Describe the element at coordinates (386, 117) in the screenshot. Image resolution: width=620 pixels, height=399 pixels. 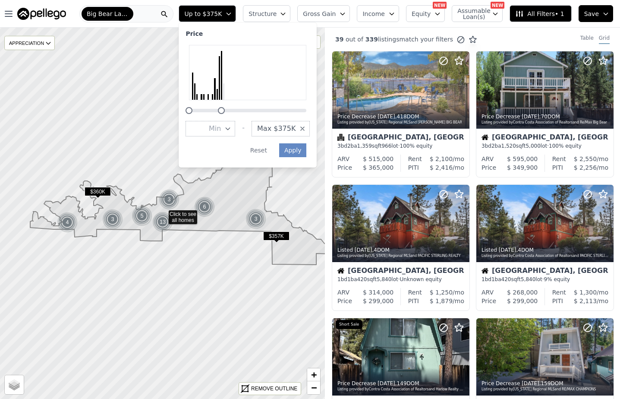
I see `time: 2025-08-22 21:37` at that location.